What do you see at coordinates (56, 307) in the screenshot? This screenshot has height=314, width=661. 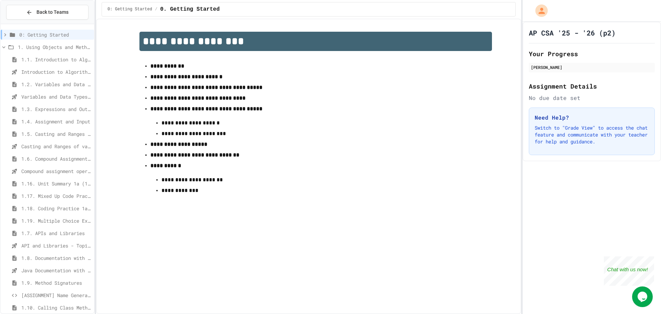 I see `span: 1.10. Calling Class Methods` at bounding box center [56, 307].